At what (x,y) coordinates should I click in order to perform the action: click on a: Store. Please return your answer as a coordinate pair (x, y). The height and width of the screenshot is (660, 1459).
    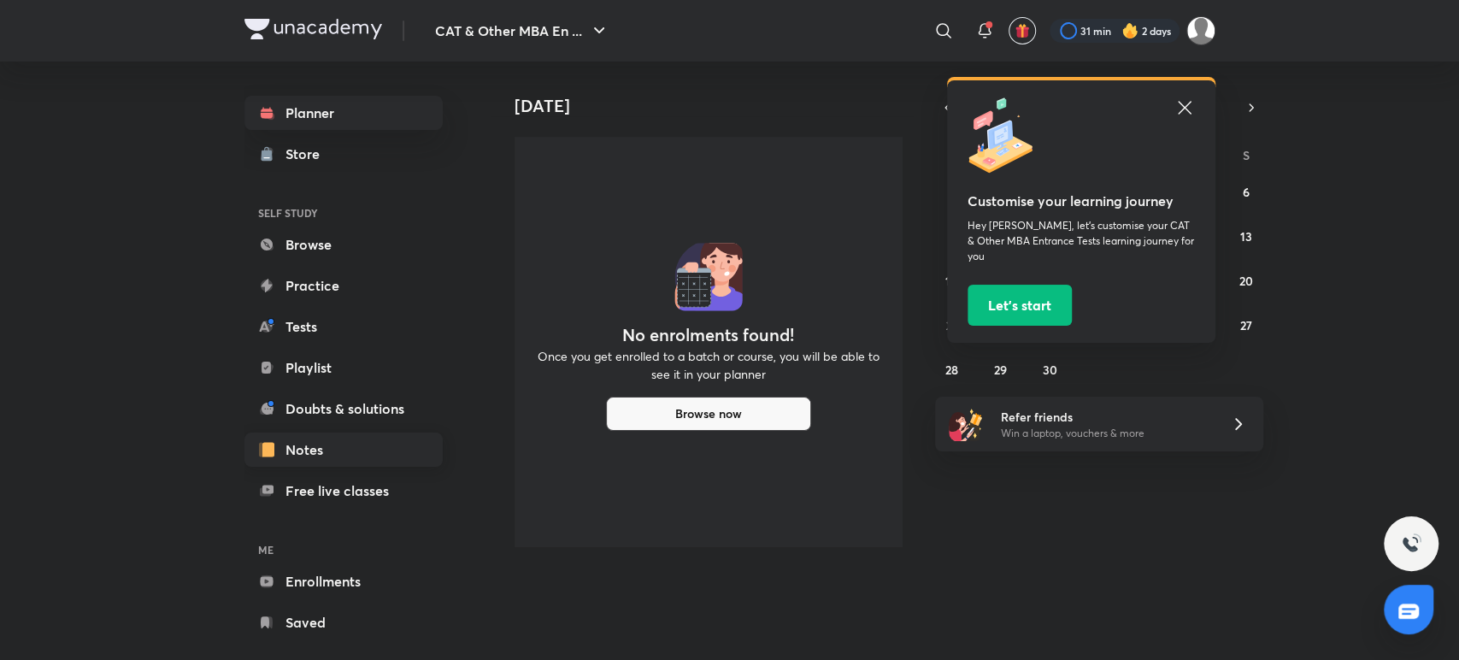
    Looking at the image, I should click on (344, 154).